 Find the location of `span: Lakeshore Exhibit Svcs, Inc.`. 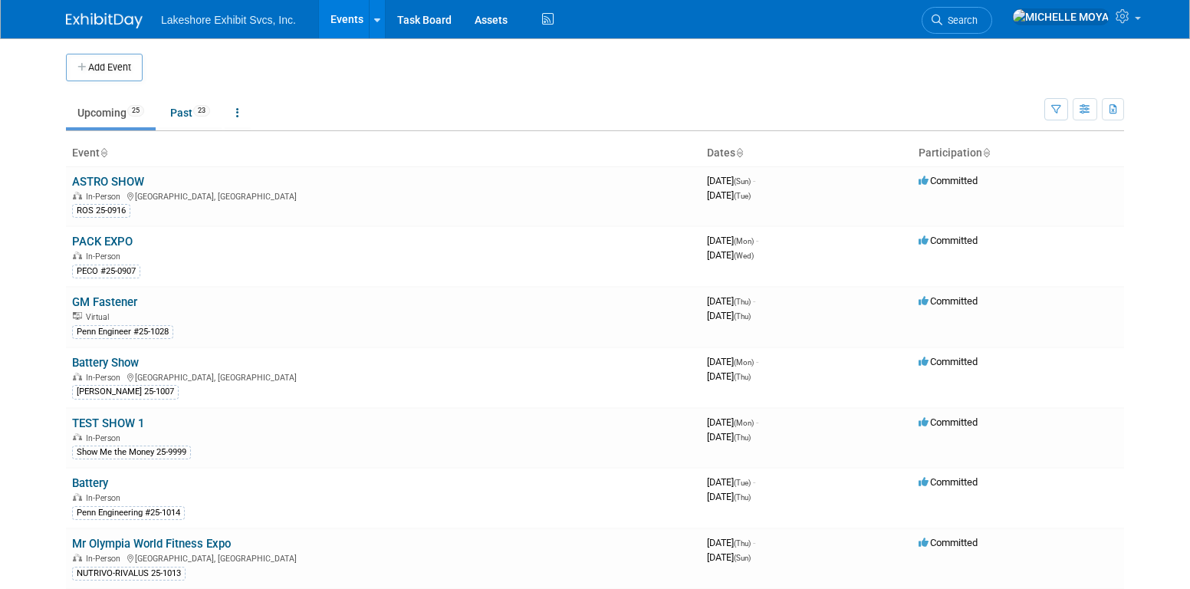

span: Lakeshore Exhibit Svcs, Inc. is located at coordinates (228, 20).